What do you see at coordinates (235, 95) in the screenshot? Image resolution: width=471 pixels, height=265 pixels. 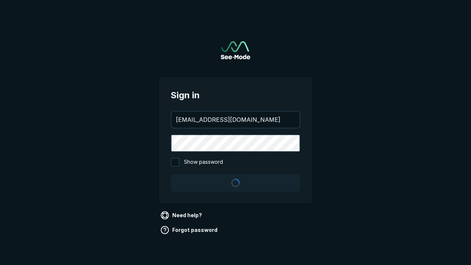 I see `span: Sign in` at bounding box center [235, 95].